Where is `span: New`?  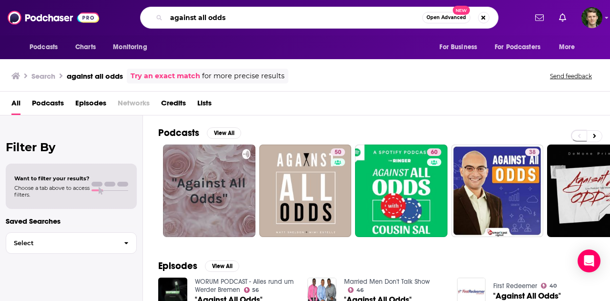
span: New is located at coordinates (461, 10).